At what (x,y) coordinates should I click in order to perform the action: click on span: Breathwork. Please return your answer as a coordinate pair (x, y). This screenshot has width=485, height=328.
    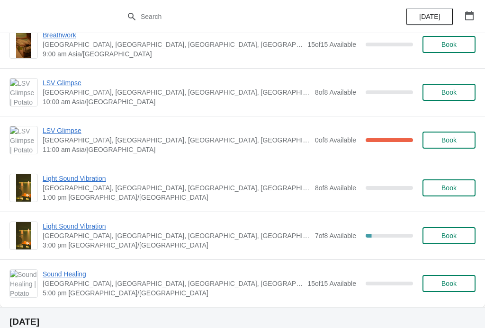
    Looking at the image, I should click on (172, 35).